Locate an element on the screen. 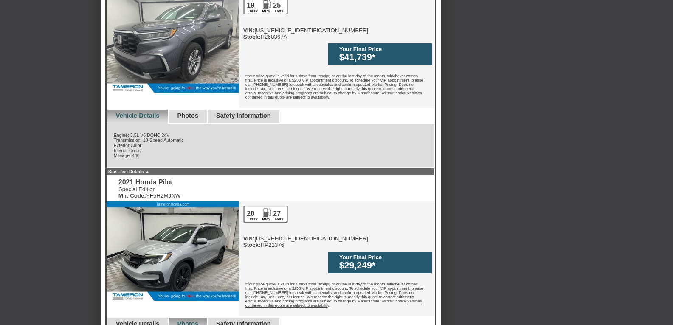 The image size is (673, 325). b: Mfr. Code: is located at coordinates (132, 195).